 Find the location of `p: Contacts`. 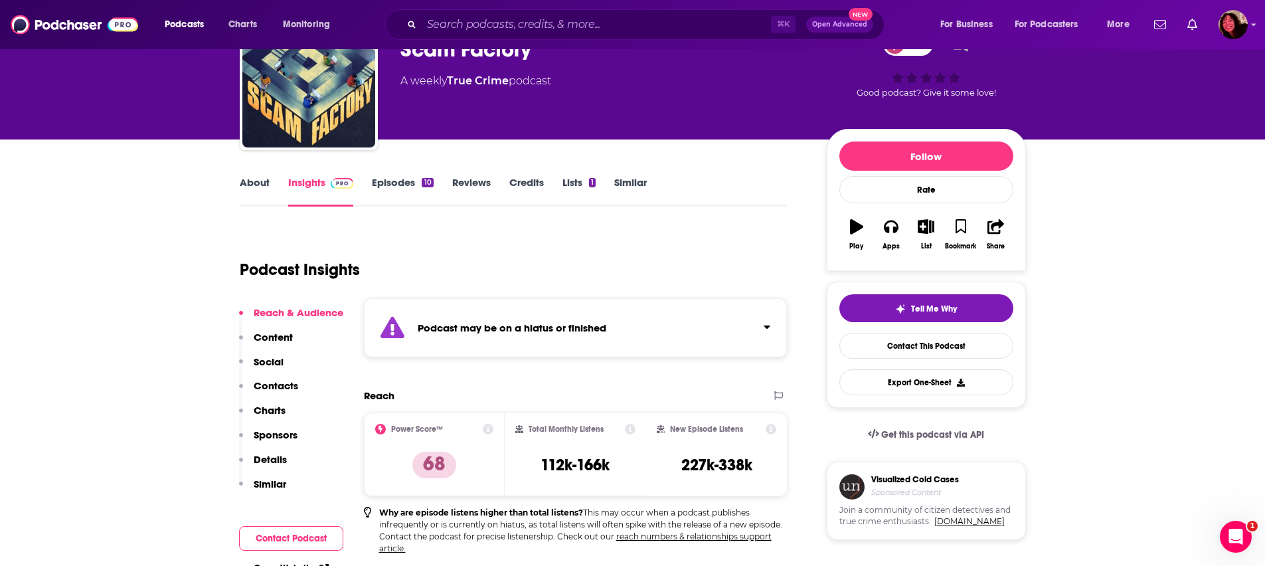

p: Contacts is located at coordinates (276, 385).